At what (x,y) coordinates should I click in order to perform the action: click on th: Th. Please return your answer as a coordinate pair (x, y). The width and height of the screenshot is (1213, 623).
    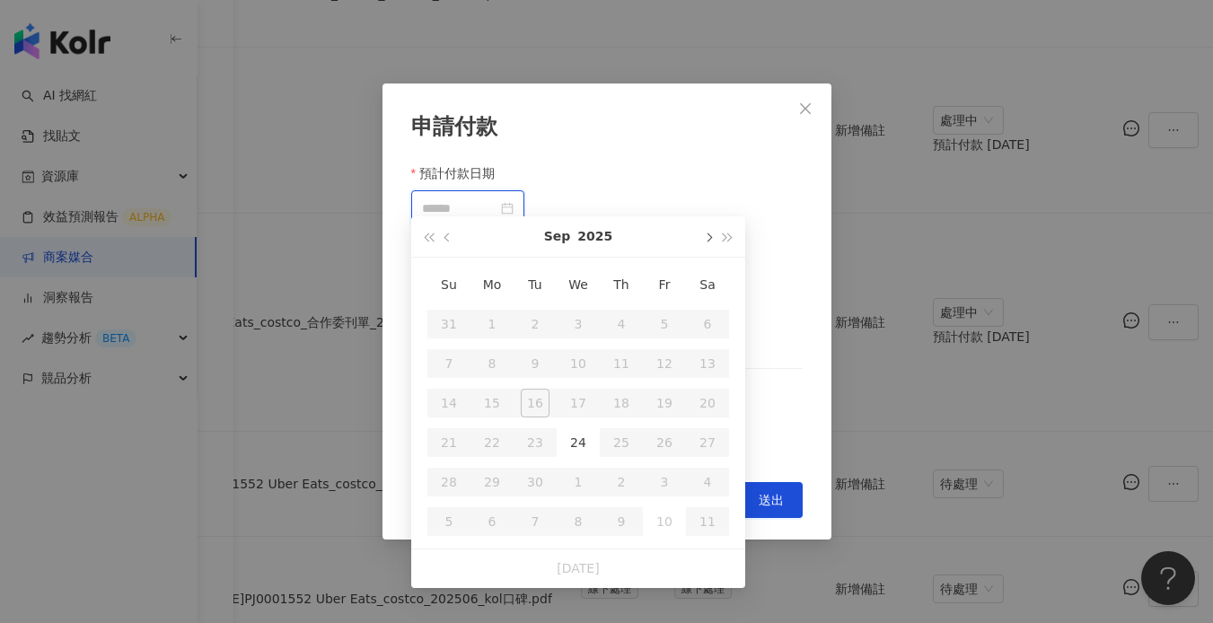
    Looking at the image, I should click on (621, 285).